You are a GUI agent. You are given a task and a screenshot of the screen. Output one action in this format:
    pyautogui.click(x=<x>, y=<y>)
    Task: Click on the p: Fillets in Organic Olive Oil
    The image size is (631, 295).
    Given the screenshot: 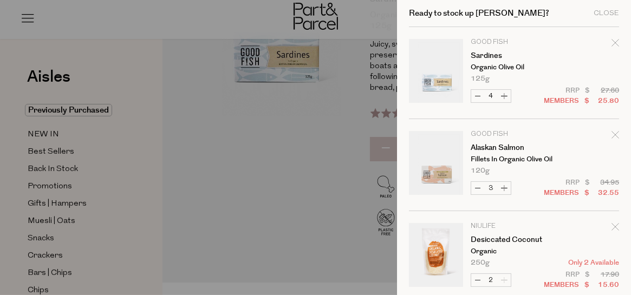 What is the action you would take?
    pyautogui.click(x=513, y=159)
    